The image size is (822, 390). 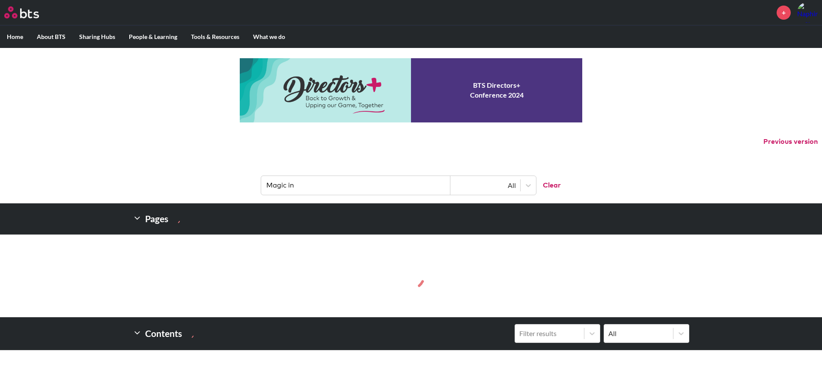 I want to click on img: BTS Logo, so click(x=21, y=12).